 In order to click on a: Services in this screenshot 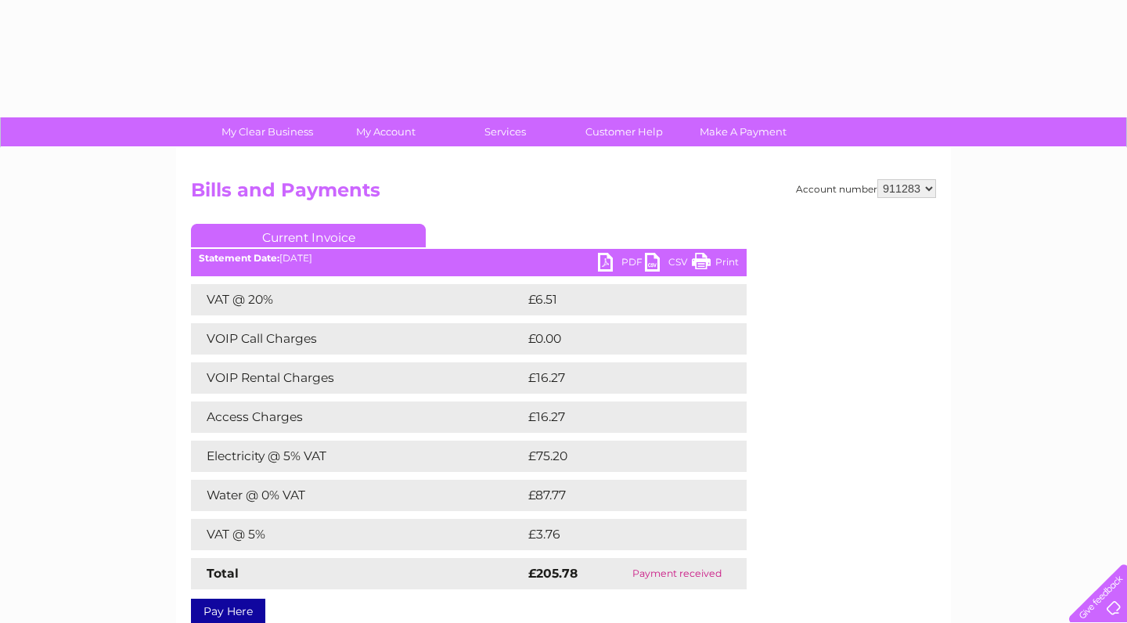, I will do `click(505, 131)`.